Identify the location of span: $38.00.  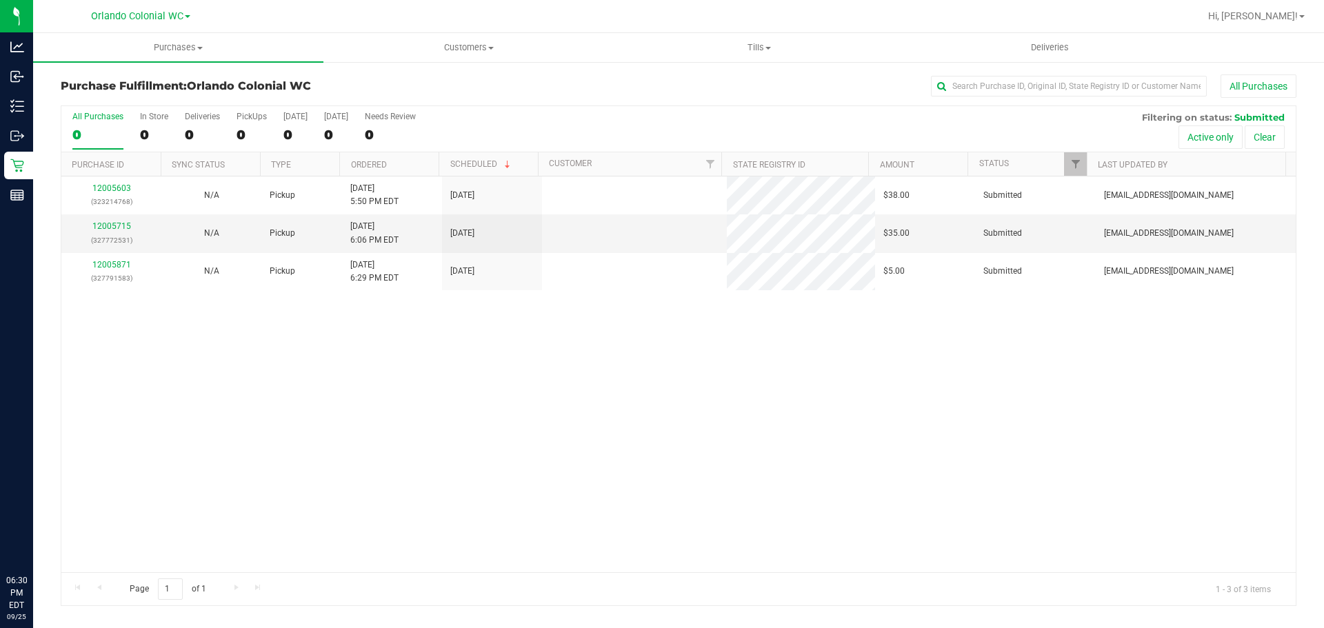
(896, 195).